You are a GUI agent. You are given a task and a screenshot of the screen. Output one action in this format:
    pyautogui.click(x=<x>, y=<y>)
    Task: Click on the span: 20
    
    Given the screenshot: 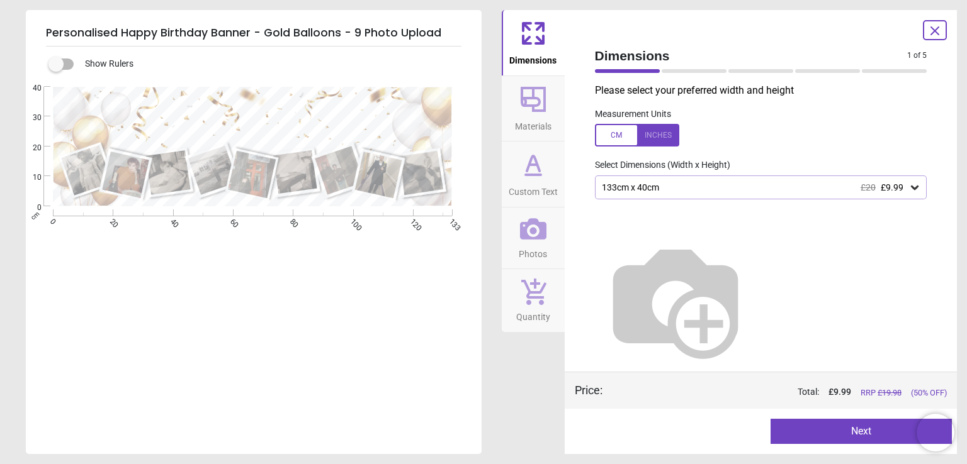 What is the action you would take?
    pyautogui.click(x=30, y=148)
    